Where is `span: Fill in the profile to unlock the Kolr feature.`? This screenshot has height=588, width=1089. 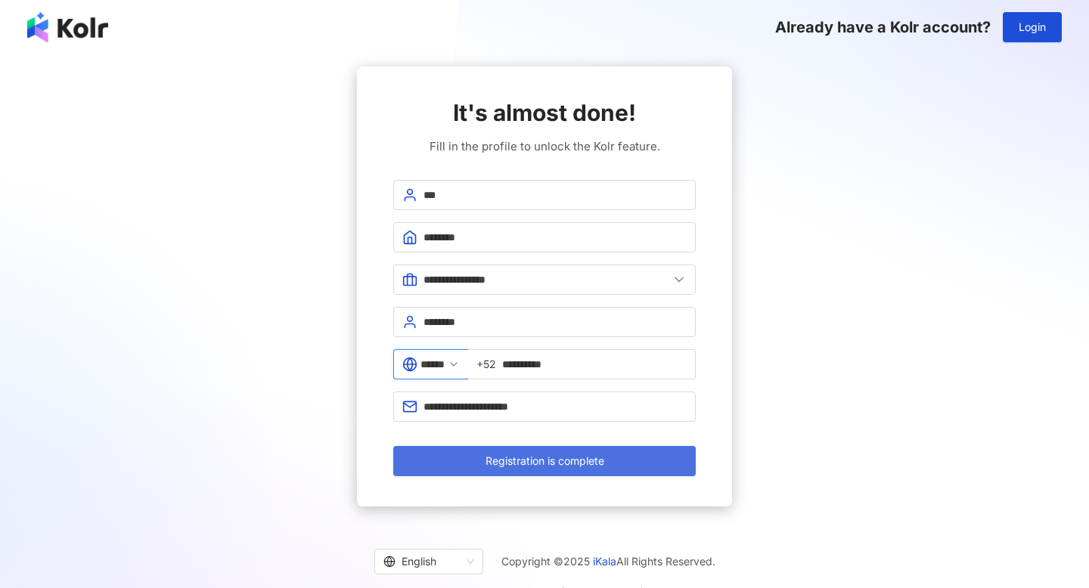
span: Fill in the profile to unlock the Kolr feature. is located at coordinates (544, 147).